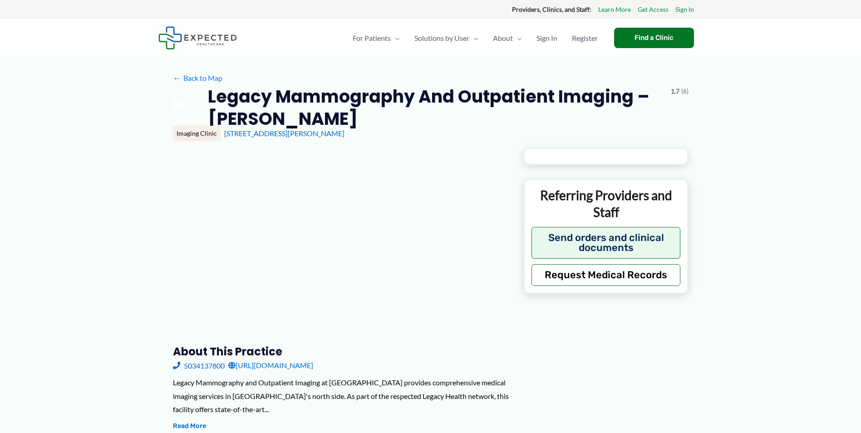 This screenshot has height=433, width=861. What do you see at coordinates (507, 38) in the screenshot?
I see `a: AboutMenu Toggle` at bounding box center [507, 38].